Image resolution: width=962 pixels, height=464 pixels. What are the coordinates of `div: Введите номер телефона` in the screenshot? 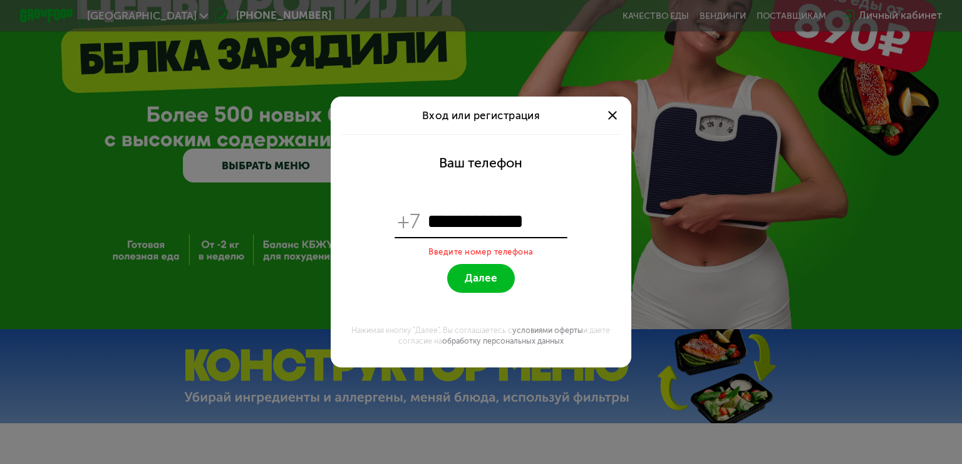 It's located at (481, 252).